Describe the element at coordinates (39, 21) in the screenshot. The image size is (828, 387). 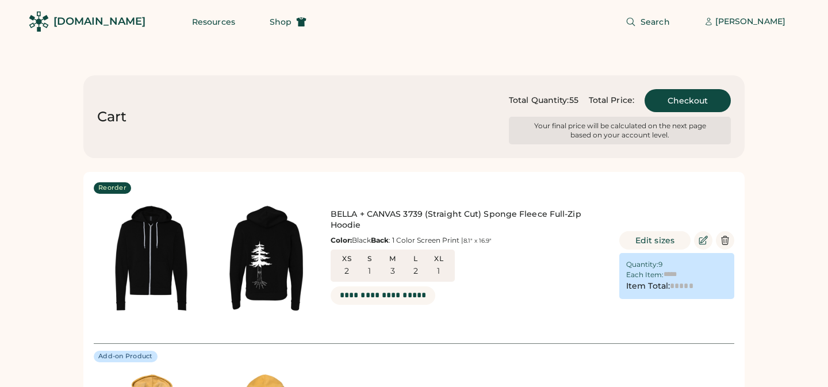
I see `img: Rendered Logo - Screens` at that location.